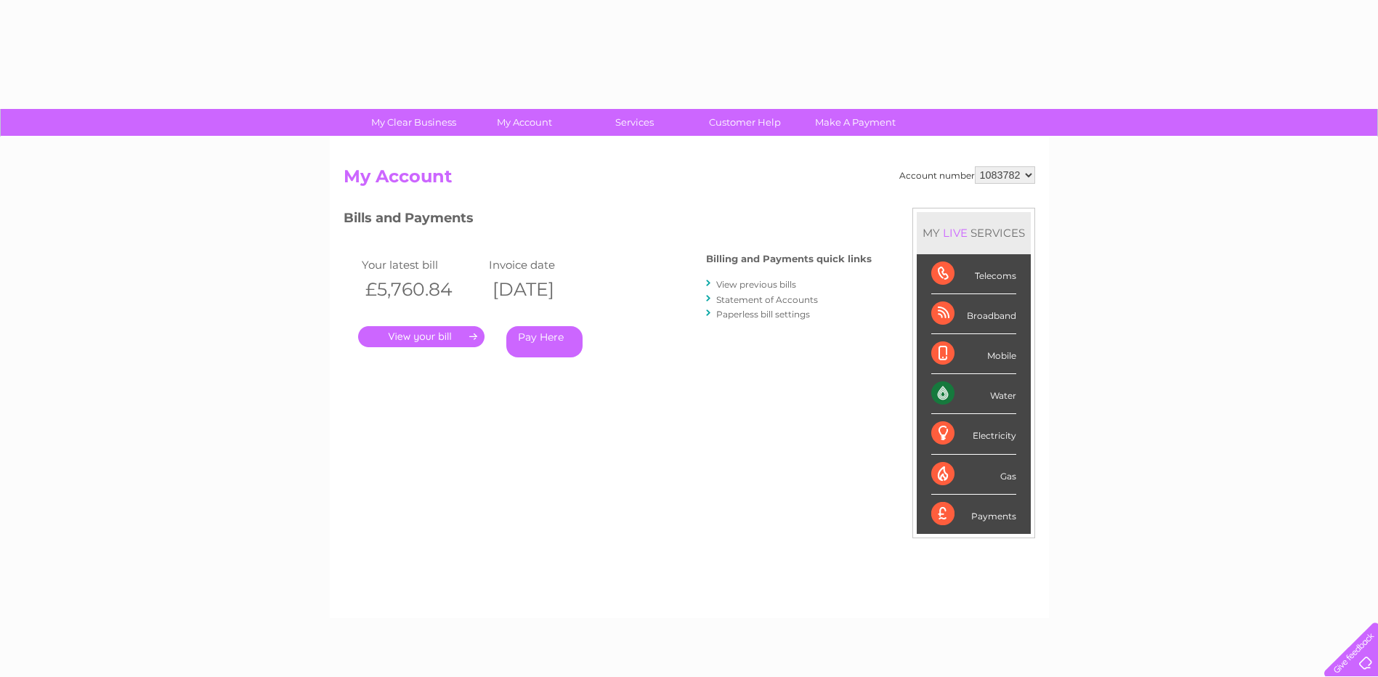 This screenshot has width=1378, height=677. Describe the element at coordinates (789, 259) in the screenshot. I see `h4: Billing and Payments quick links` at that location.